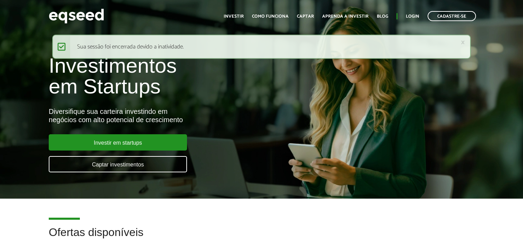  What do you see at coordinates (118, 142) in the screenshot?
I see `a: Investir em startups` at bounding box center [118, 142].